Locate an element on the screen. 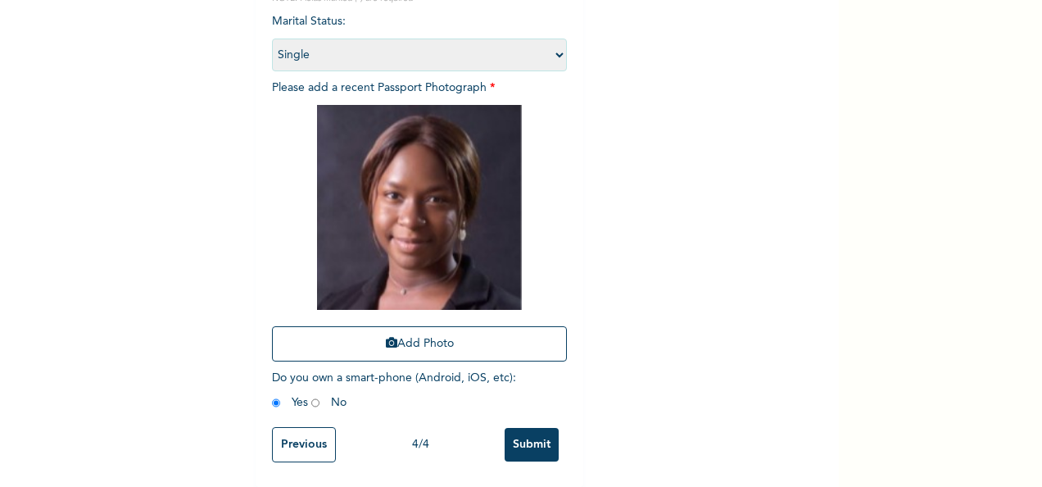 The width and height of the screenshot is (1042, 487). span: Do you own a smart-phone (Android, iOS, etc) : Yes No is located at coordinates (394, 390).